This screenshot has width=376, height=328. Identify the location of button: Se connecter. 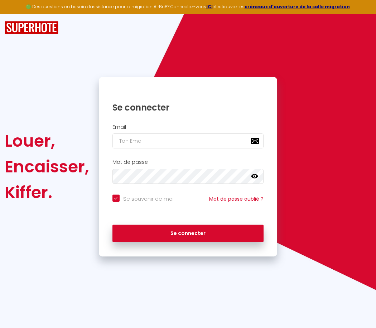
(188, 234).